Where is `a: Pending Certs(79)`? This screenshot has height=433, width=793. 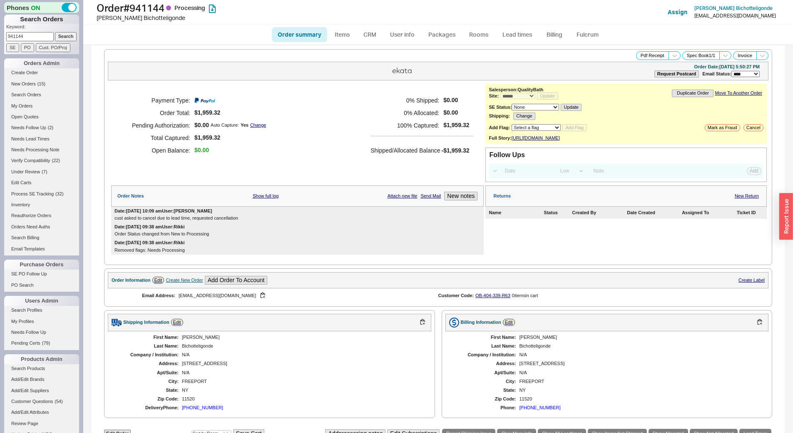 a: Pending Certs(79) is located at coordinates (42, 343).